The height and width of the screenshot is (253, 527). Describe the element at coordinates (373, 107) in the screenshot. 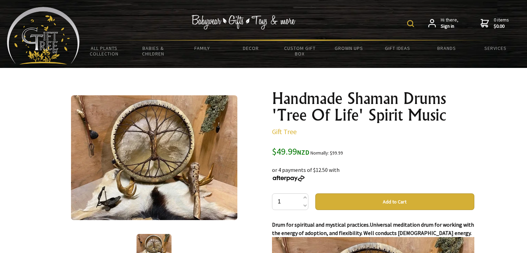

I see `h1: Handmade Shaman Drums 'Tree Of Life' Spirit Music` at that location.